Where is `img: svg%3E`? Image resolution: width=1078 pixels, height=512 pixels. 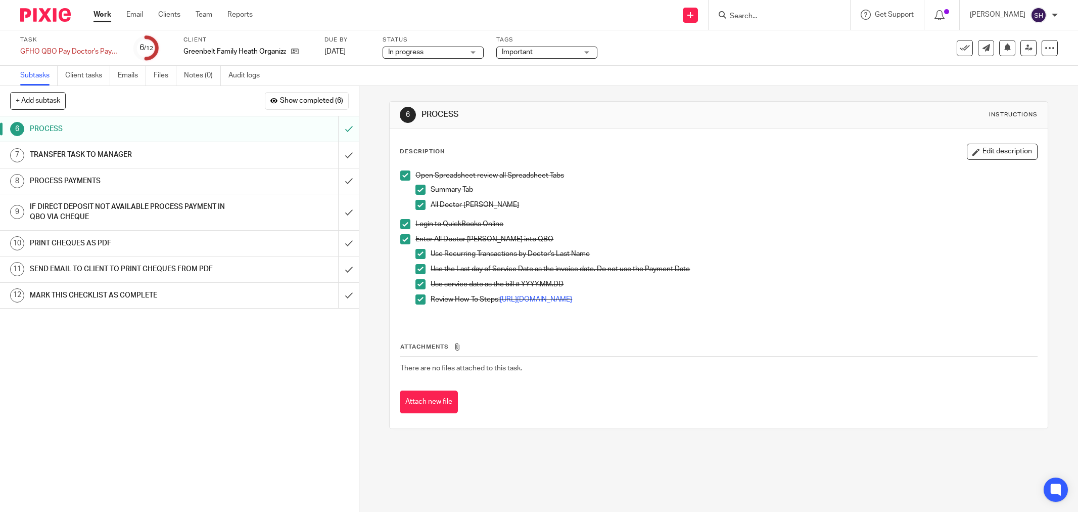 img: svg%3E is located at coordinates (1039, 15).